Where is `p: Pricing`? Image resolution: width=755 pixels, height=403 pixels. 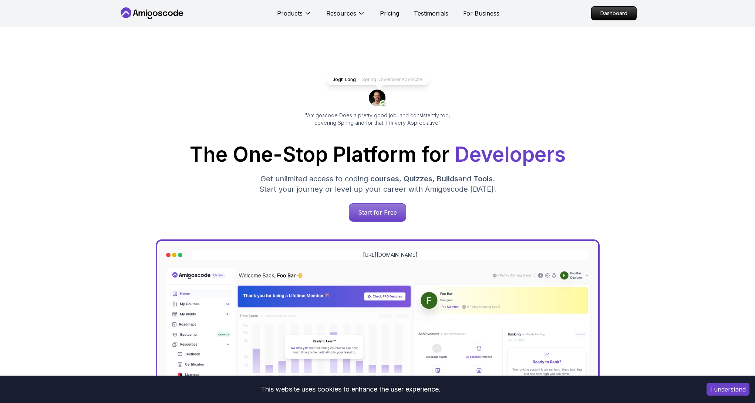
p: Pricing is located at coordinates (390, 13).